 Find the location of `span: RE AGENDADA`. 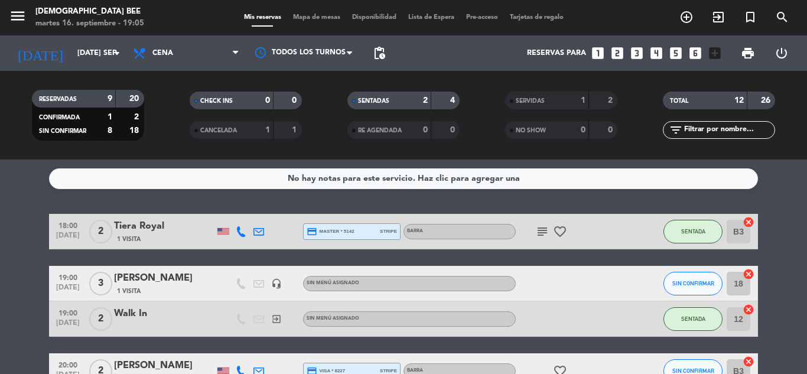

span: RE AGENDADA is located at coordinates (380, 131).